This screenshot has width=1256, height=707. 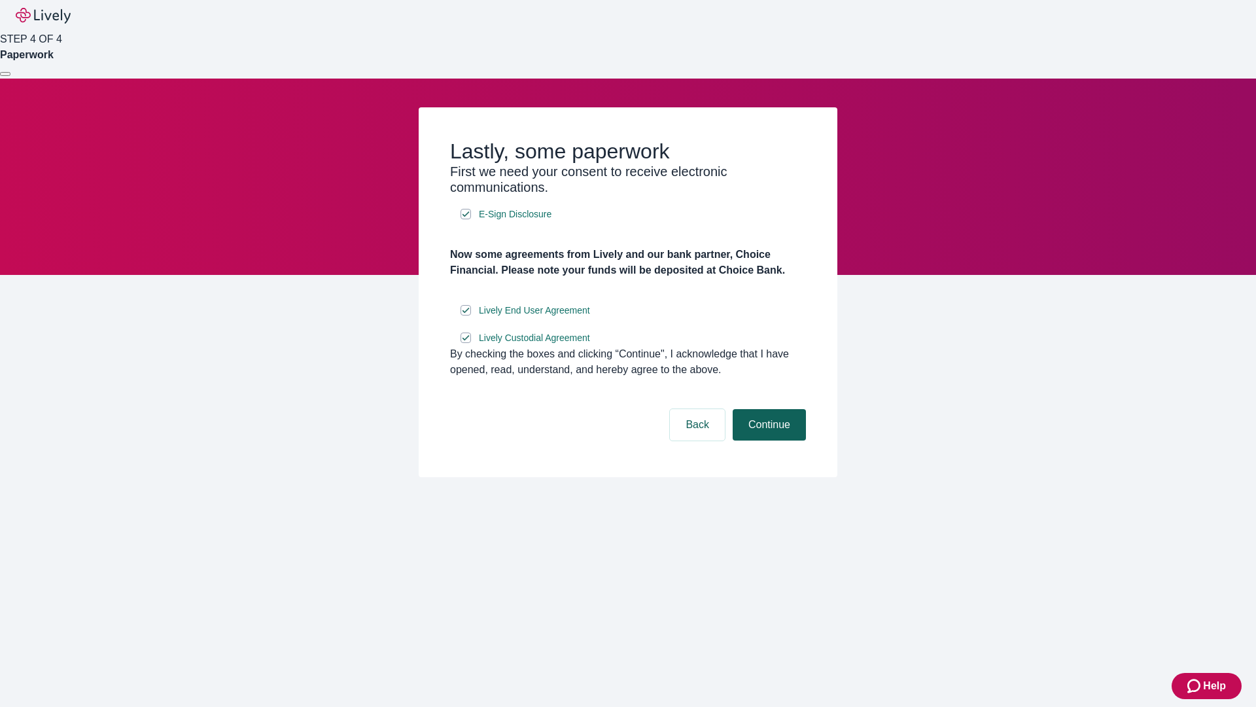 I want to click on button: Continue, so click(x=769, y=425).